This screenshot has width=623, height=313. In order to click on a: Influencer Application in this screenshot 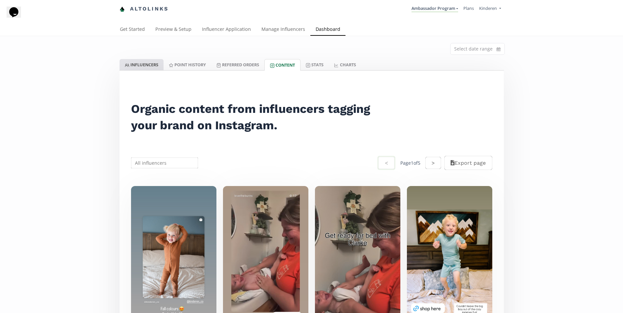, I will do `click(226, 30)`.